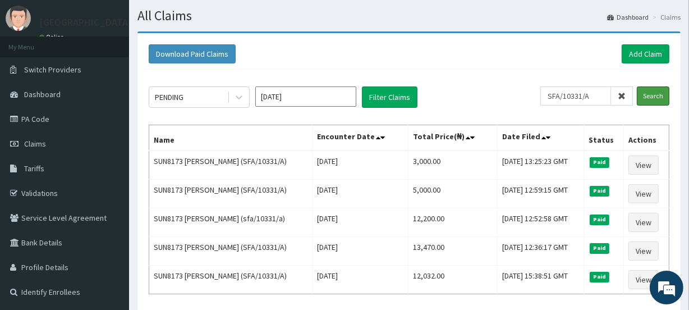  I want to click on input: Search by HMO ID, so click(576, 96).